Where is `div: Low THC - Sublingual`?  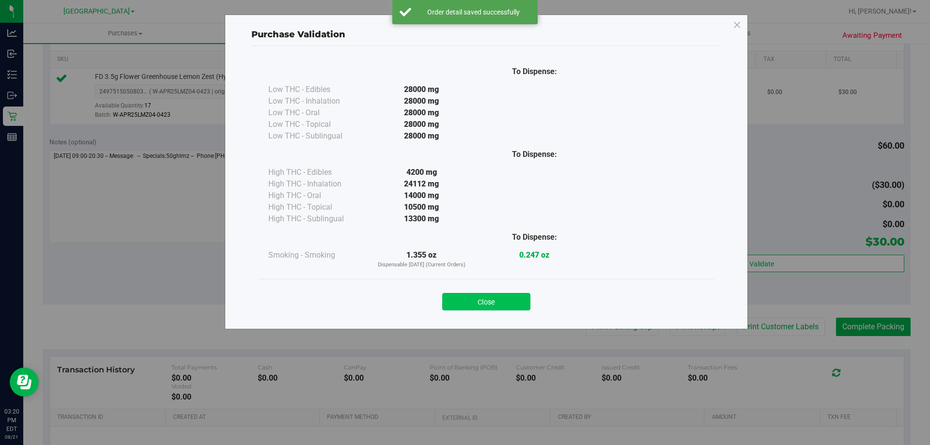
div: Low THC - Sublingual is located at coordinates (317, 136).